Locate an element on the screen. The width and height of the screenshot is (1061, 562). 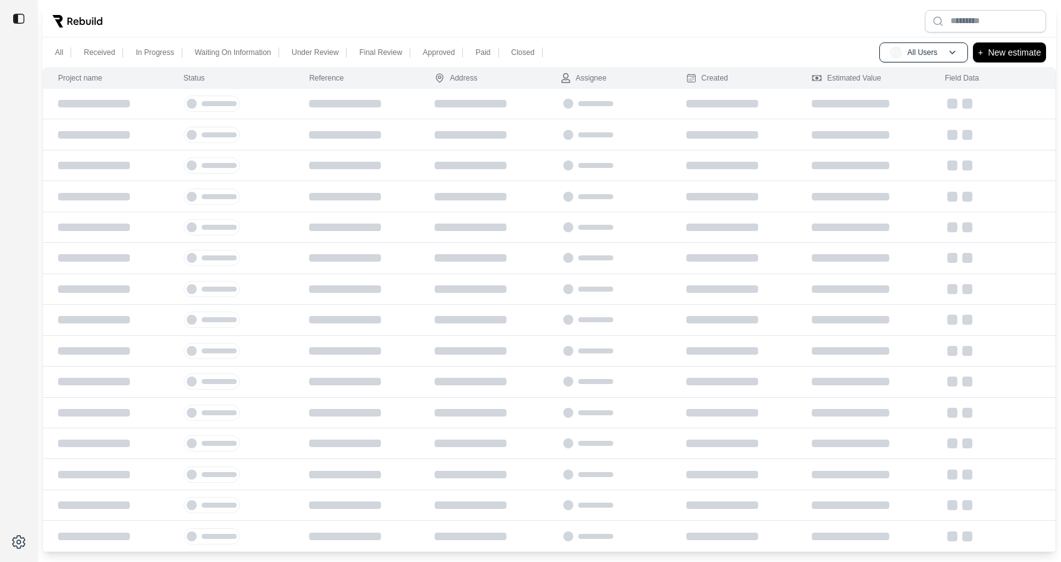
p: In Progress is located at coordinates (154, 52).